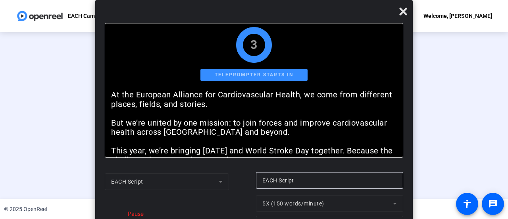  I want to click on p: But we’re united by one mission: to join forces and improve cardiovascular health across [GEOGRAP..., so click(254, 127).